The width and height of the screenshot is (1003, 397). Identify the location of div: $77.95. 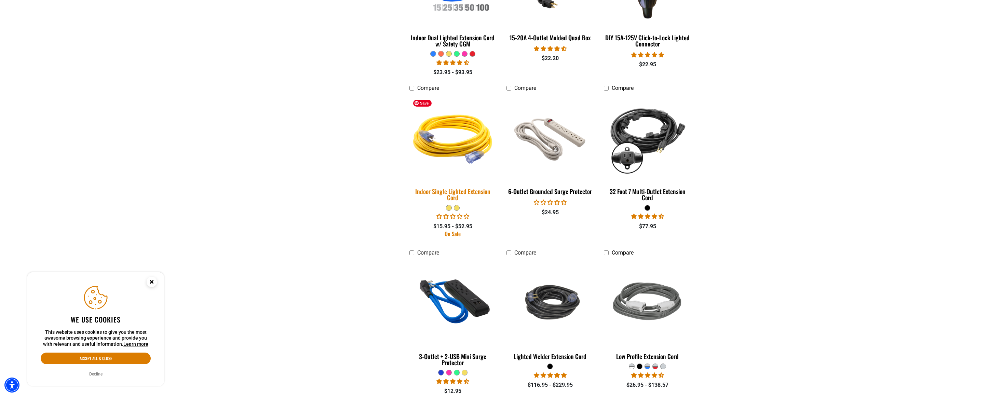
(647, 227).